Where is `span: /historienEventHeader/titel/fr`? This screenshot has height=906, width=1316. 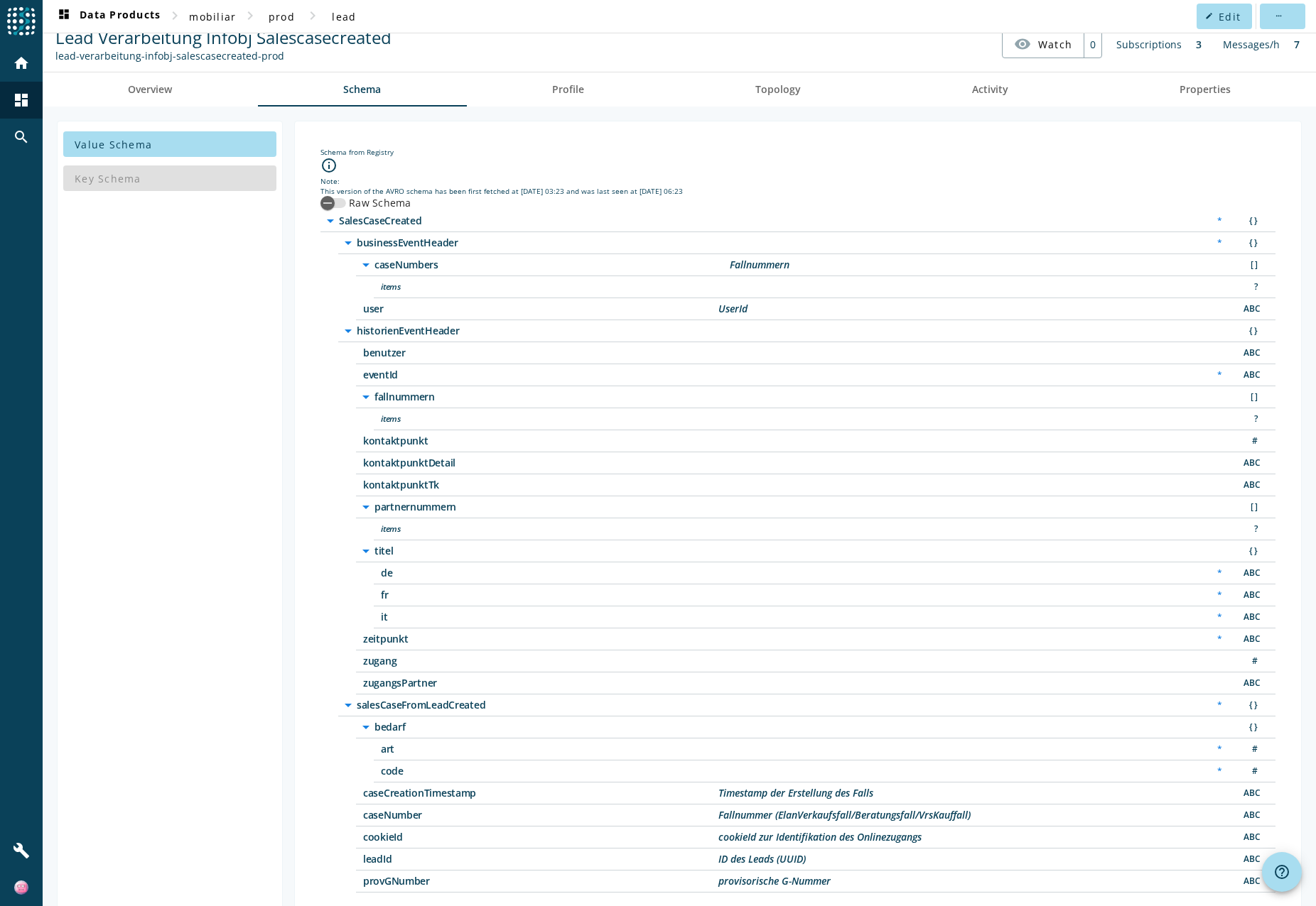 span: /historienEventHeader/titel/fr is located at coordinates (559, 595).